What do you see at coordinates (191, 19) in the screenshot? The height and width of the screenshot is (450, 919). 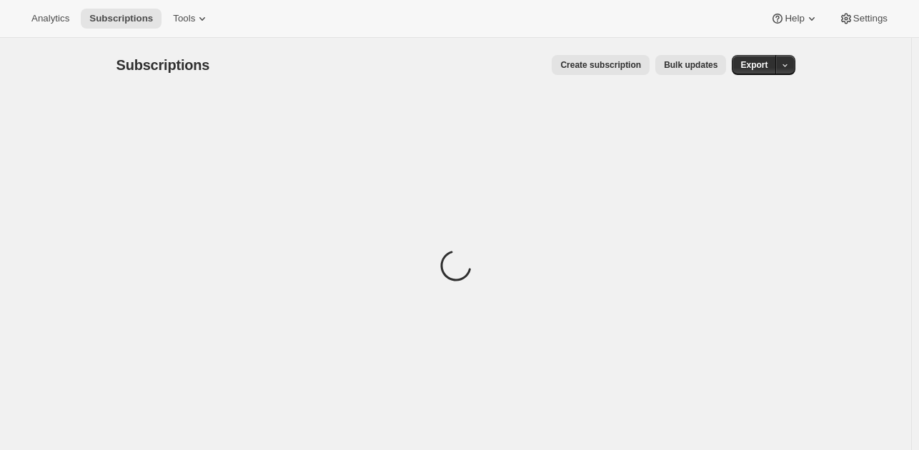 I see `button: Tools` at bounding box center [191, 19].